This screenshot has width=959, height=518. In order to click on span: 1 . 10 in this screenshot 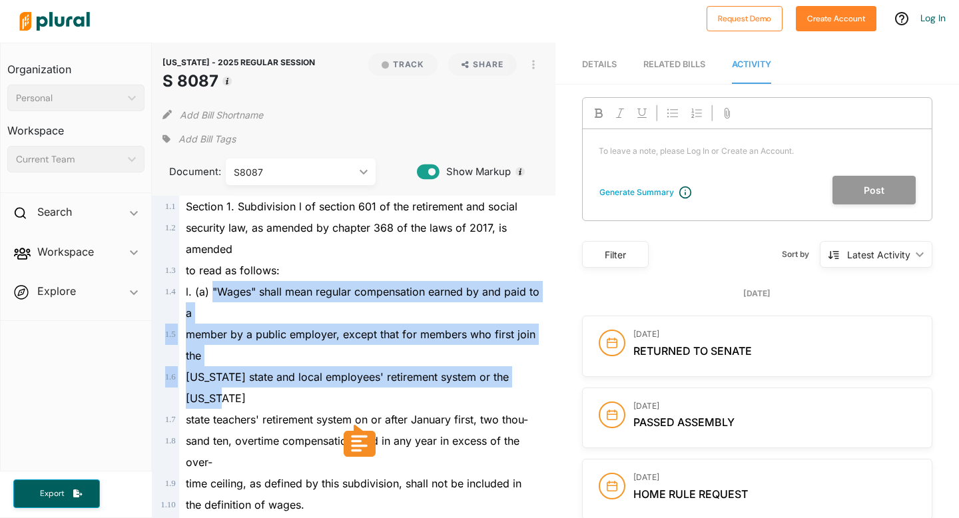, I will do `click(168, 505)`.